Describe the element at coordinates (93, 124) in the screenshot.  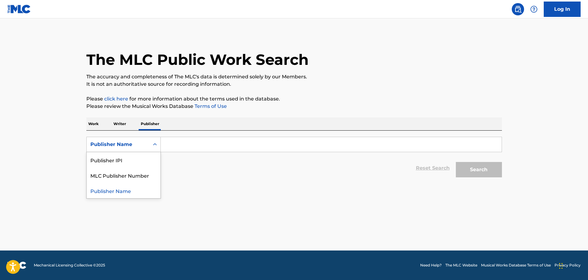
I see `p: Work` at that location.